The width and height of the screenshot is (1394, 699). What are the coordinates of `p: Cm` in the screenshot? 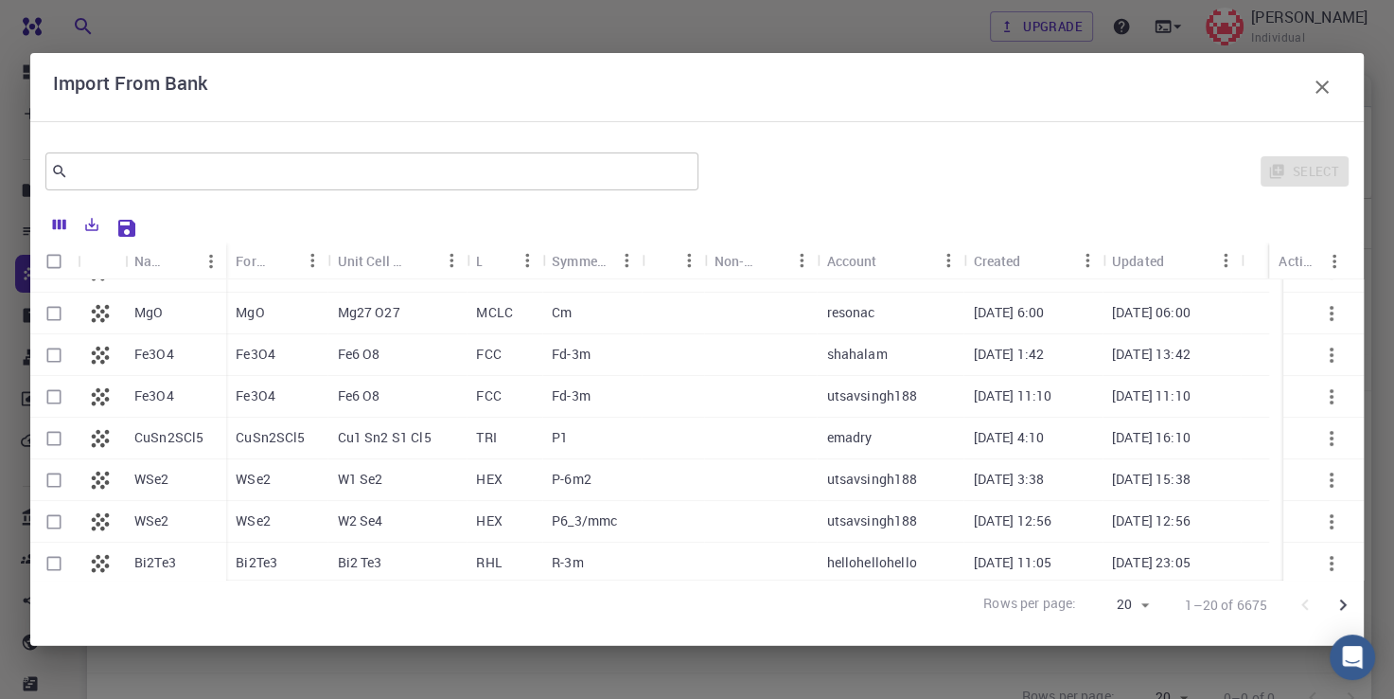 It's located at (561, 312).